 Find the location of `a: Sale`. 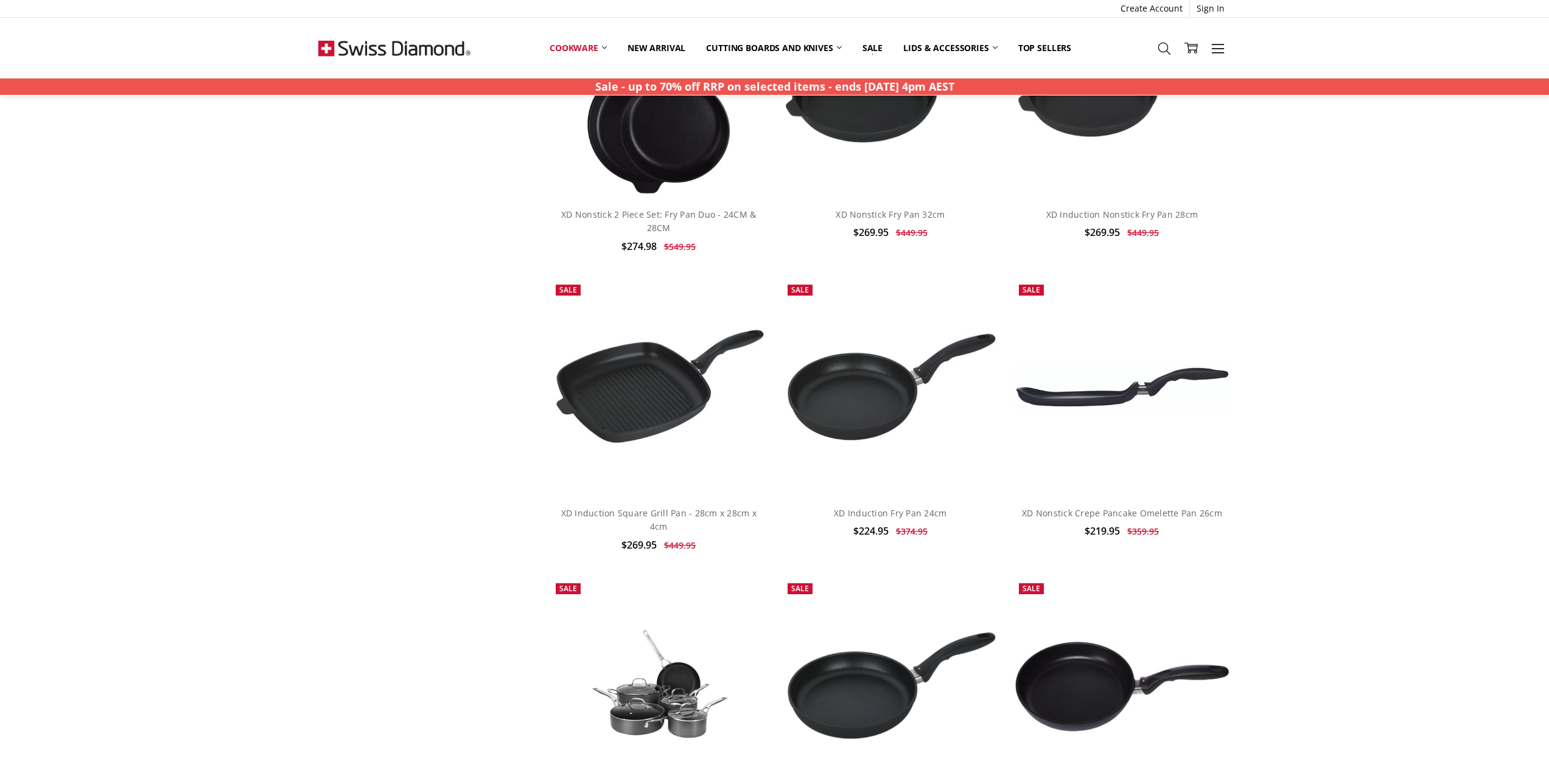

a: Sale is located at coordinates (872, 48).